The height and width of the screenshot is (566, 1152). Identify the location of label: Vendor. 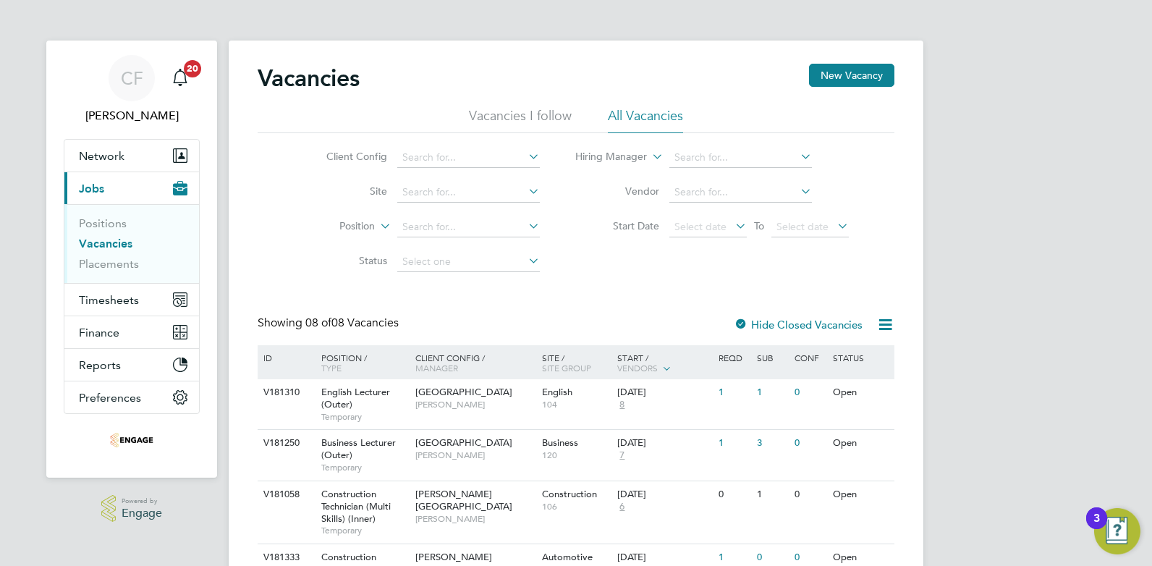
(617, 191).